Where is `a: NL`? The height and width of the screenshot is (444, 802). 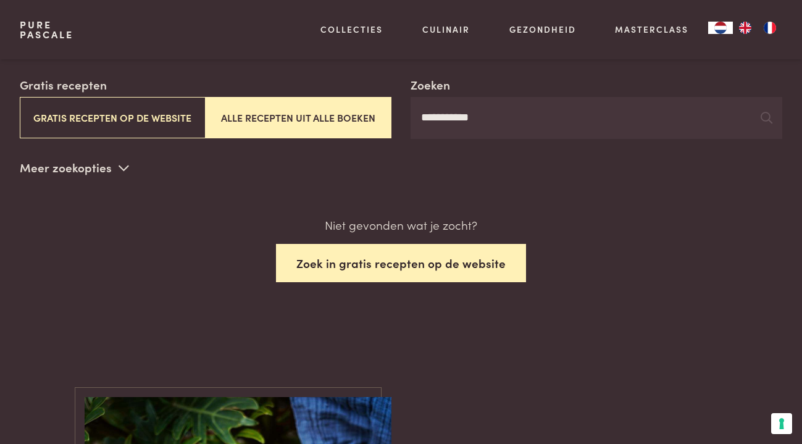
a: NL is located at coordinates (721, 28).